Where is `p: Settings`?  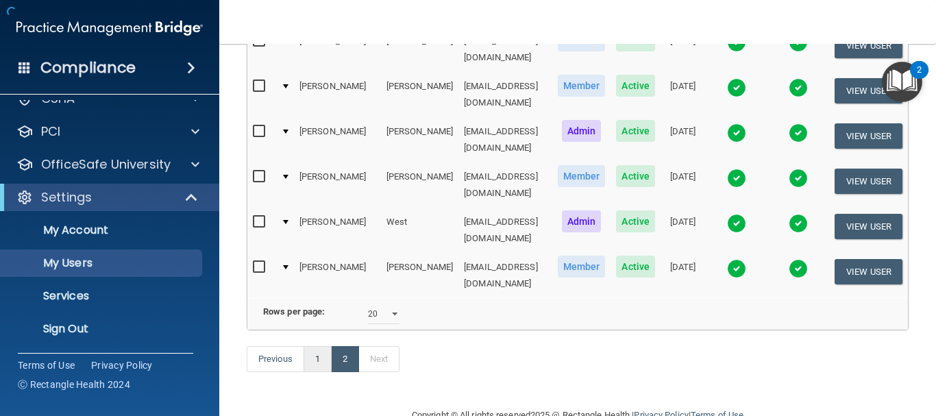 p: Settings is located at coordinates (66, 197).